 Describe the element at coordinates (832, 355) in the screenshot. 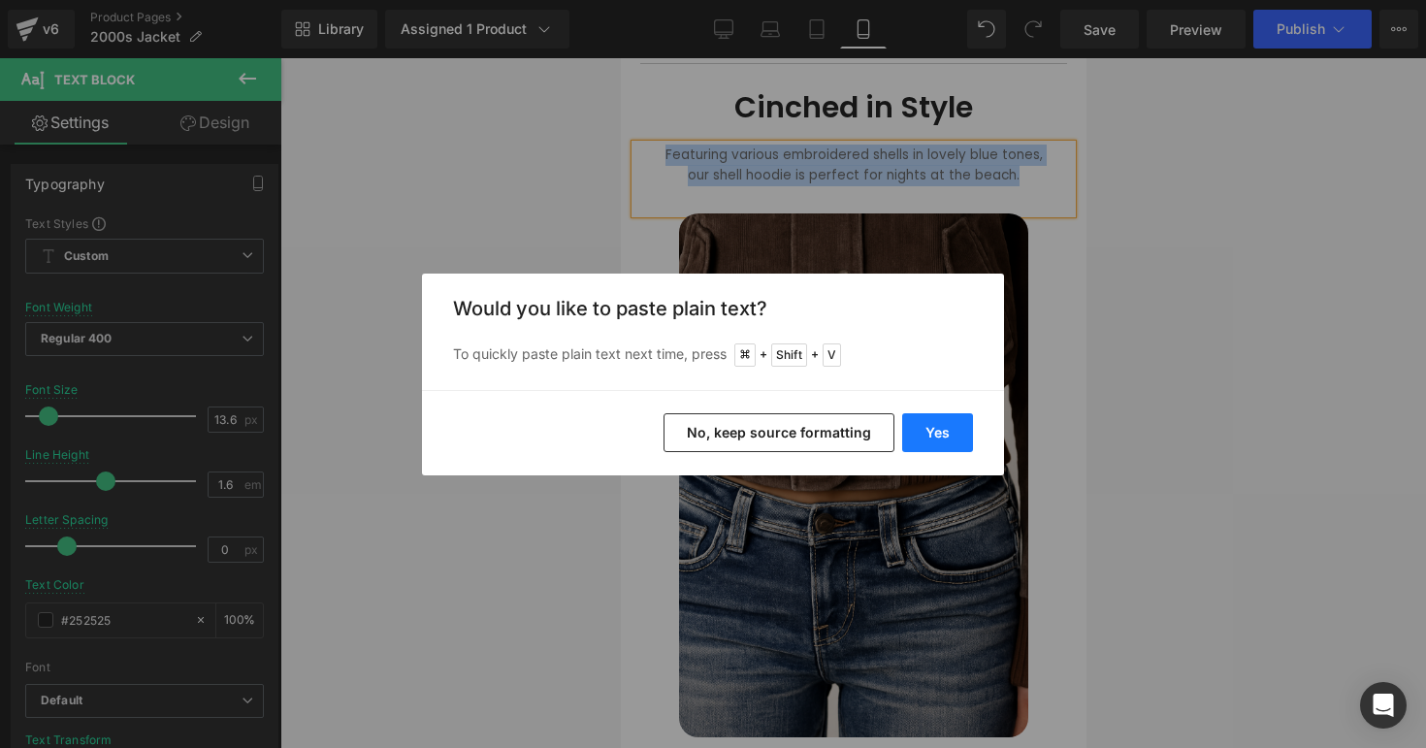

I see `span: V` at that location.